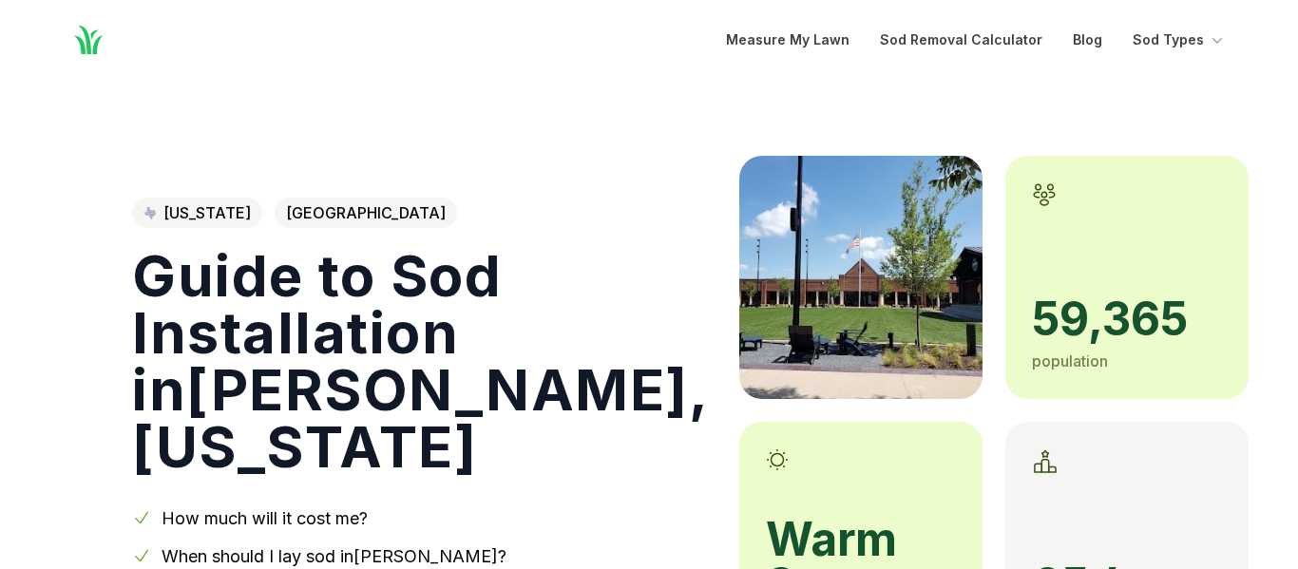 This screenshot has width=1298, height=569. I want to click on a: Measure My Lawn, so click(788, 40).